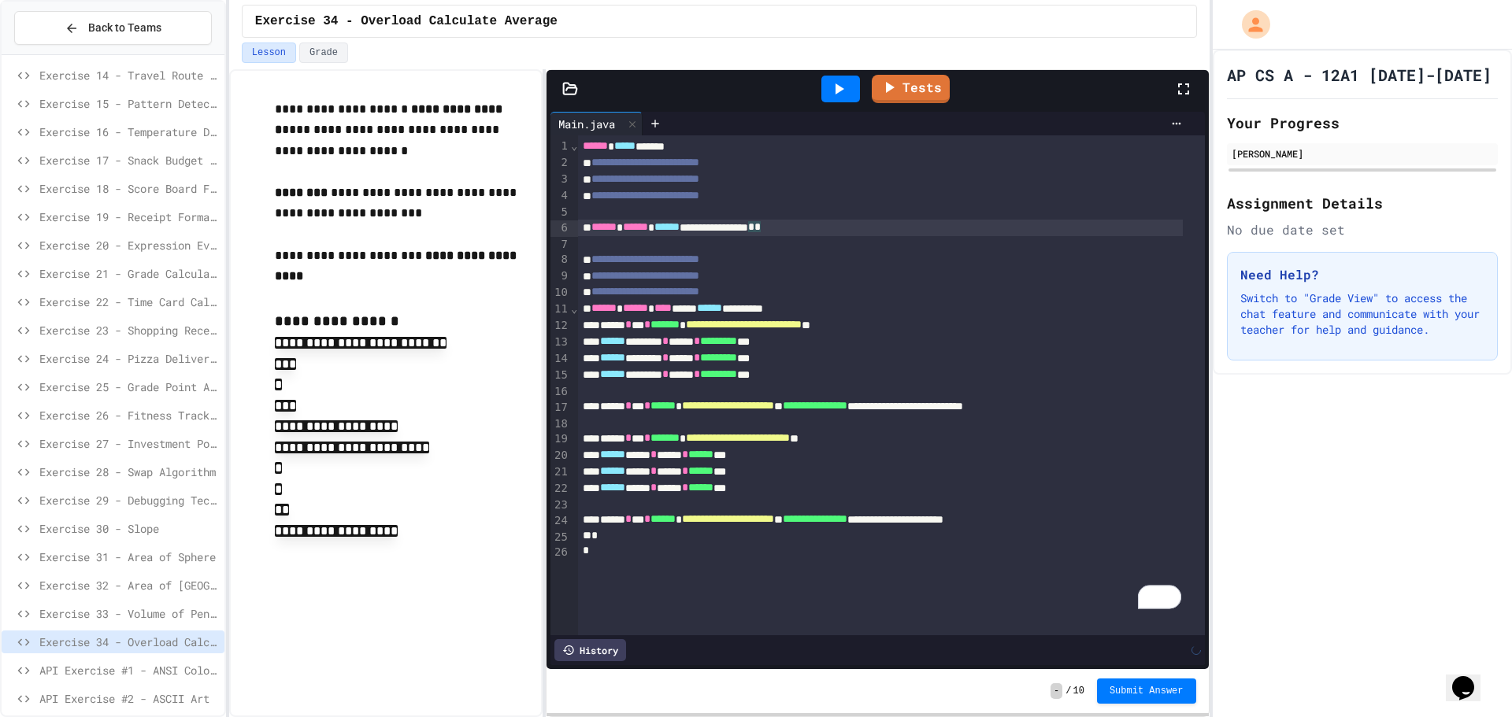 This screenshot has height=717, width=1512. Describe the element at coordinates (128, 528) in the screenshot. I see `span: Exercise 30 - Slope` at that location.